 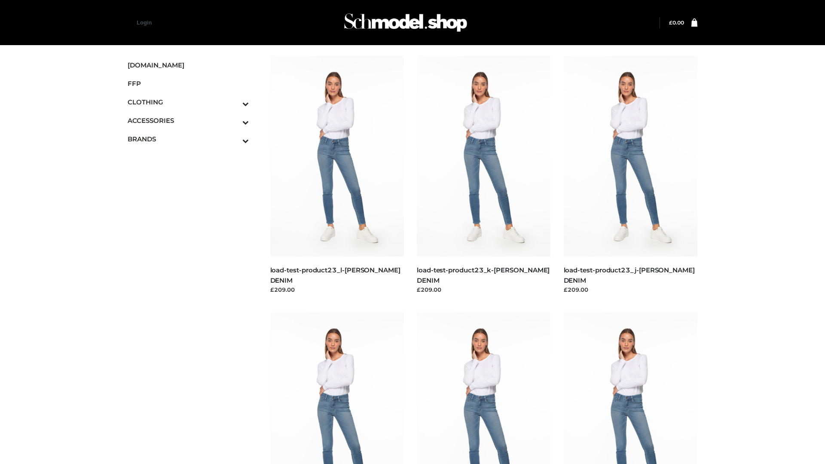 I want to click on a: BRANDSToggle Submenu, so click(x=188, y=139).